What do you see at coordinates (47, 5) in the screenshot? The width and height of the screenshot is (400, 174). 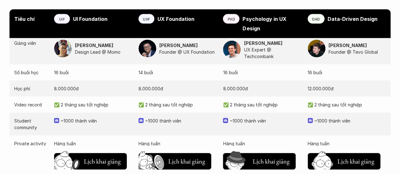 I see `div: Outline` at bounding box center [47, 5].